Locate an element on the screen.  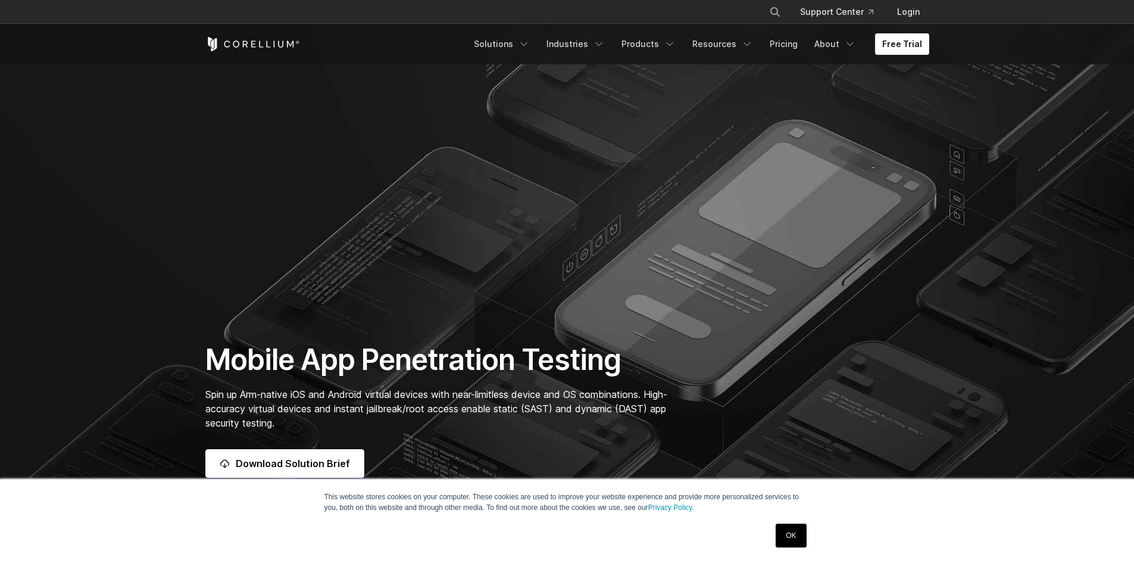
a: Products is located at coordinates (648, 44).